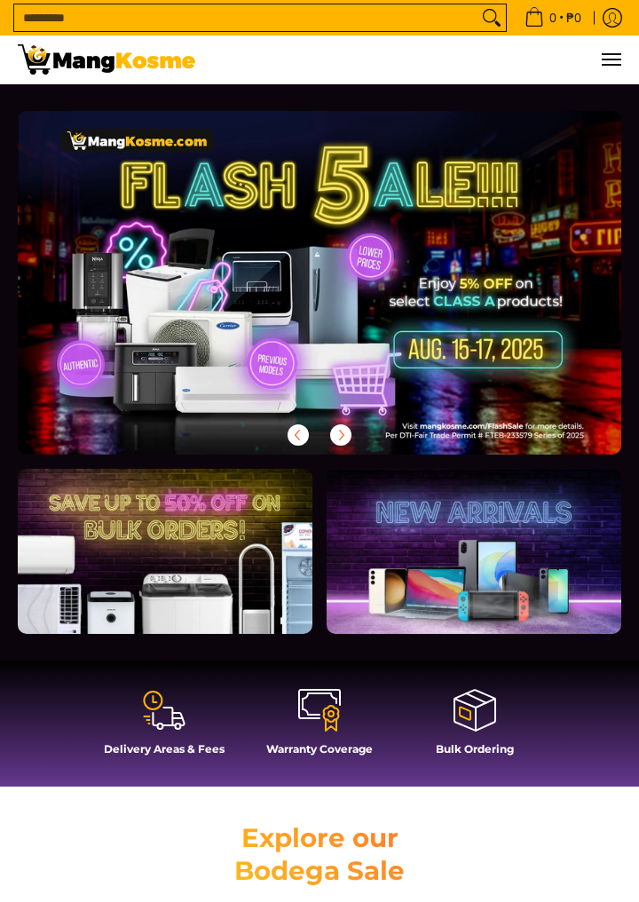  I want to click on h4: Bulk Ordering, so click(475, 748).